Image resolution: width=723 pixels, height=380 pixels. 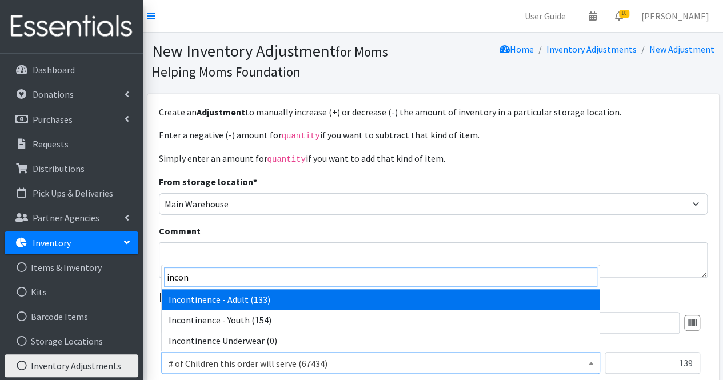 What do you see at coordinates (545, 16) in the screenshot?
I see `a: User Guide` at bounding box center [545, 16].